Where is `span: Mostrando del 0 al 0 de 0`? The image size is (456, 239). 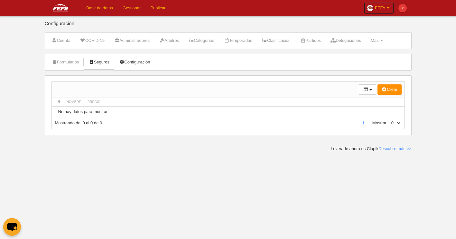 span: Mostrando del 0 al 0 de 0 is located at coordinates (79, 123).